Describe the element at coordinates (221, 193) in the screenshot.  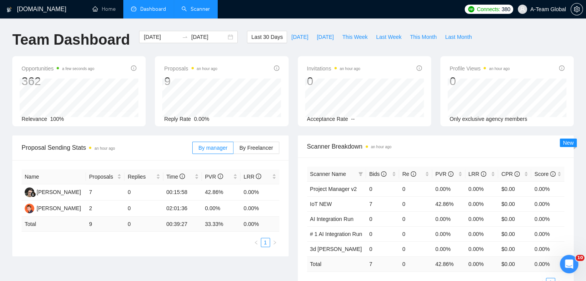
I see `td: 42.86%` at that location.